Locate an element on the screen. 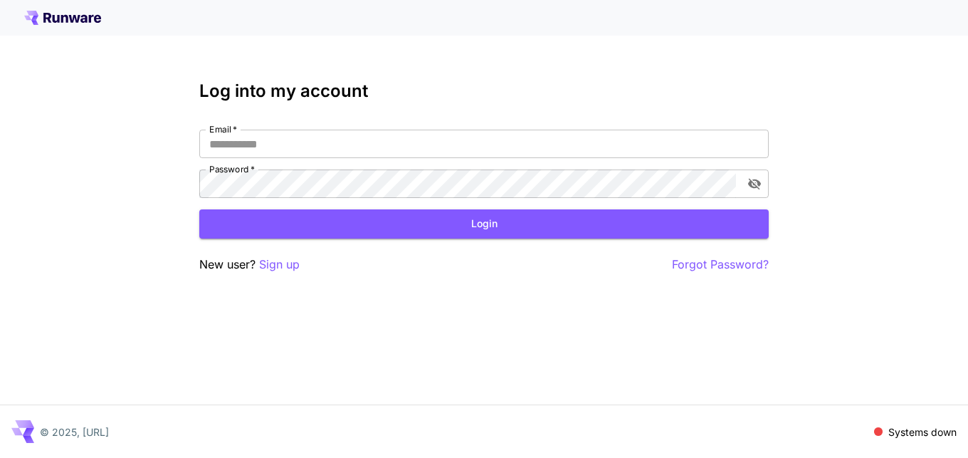 The image size is (968, 458). h3: Log into my account is located at coordinates (484, 91).